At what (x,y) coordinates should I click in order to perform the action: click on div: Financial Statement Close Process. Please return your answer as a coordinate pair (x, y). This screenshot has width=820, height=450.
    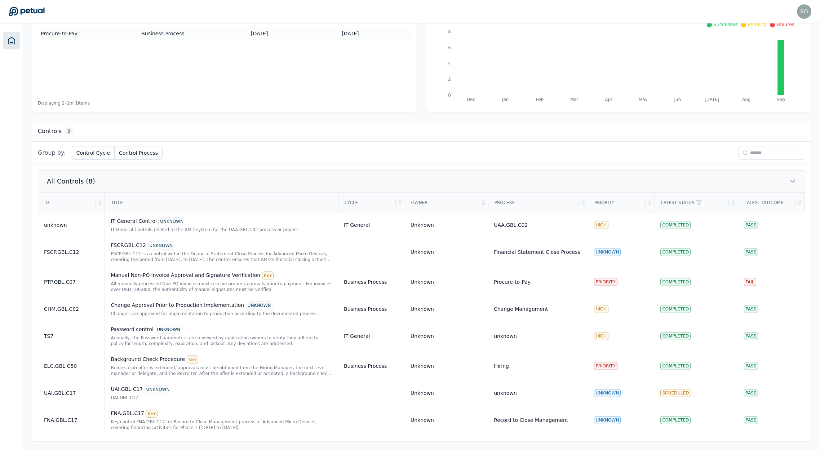
    Looking at the image, I should click on (537, 252).